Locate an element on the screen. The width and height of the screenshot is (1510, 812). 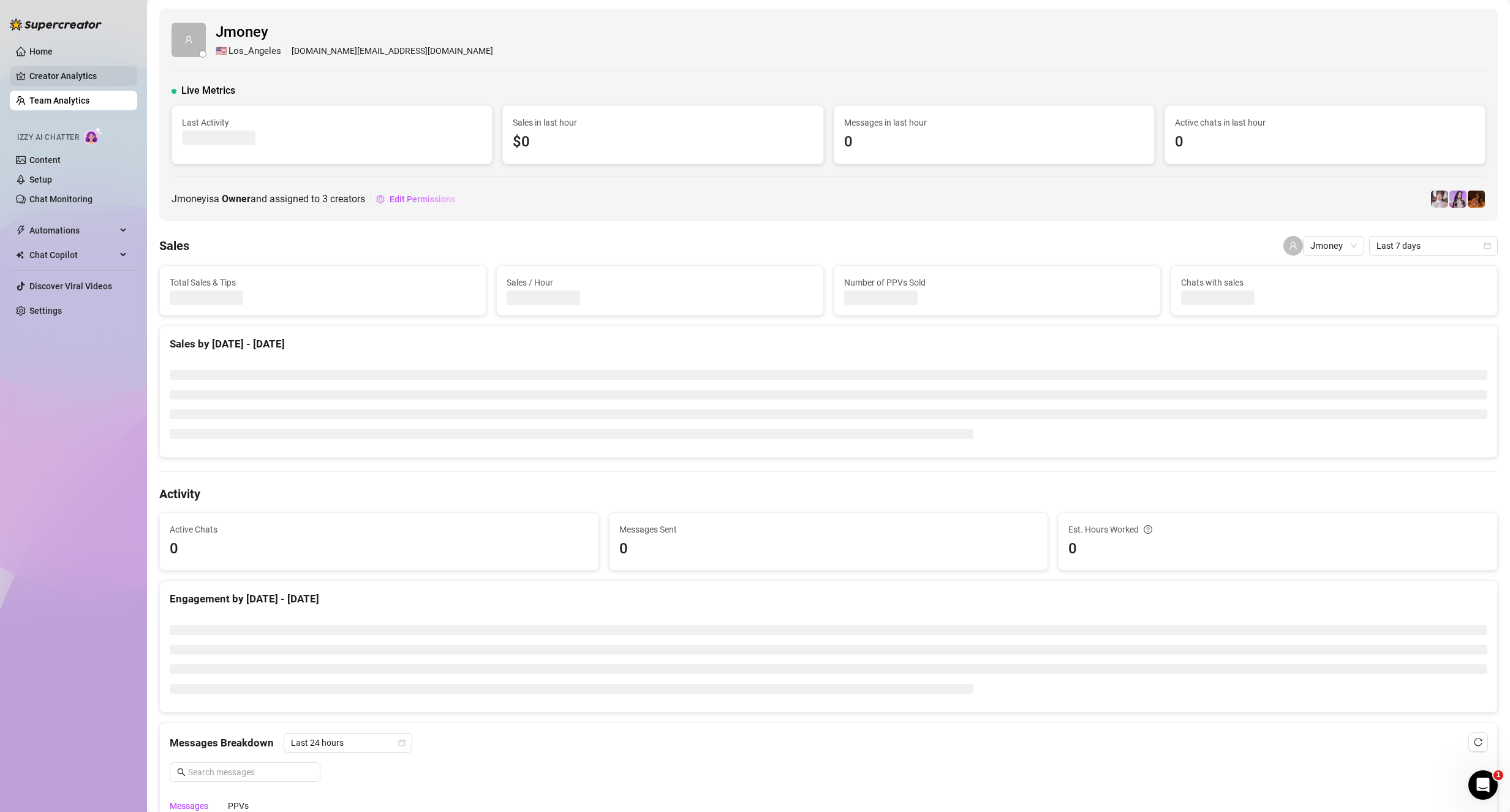
a: Team Analytics is located at coordinates (60, 101).